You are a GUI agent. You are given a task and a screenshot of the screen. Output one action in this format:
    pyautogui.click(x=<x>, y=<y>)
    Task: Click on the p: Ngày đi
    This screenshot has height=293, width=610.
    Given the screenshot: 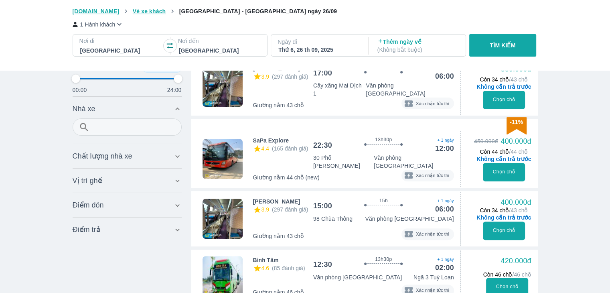 What is the action you would take?
    pyautogui.click(x=319, y=42)
    